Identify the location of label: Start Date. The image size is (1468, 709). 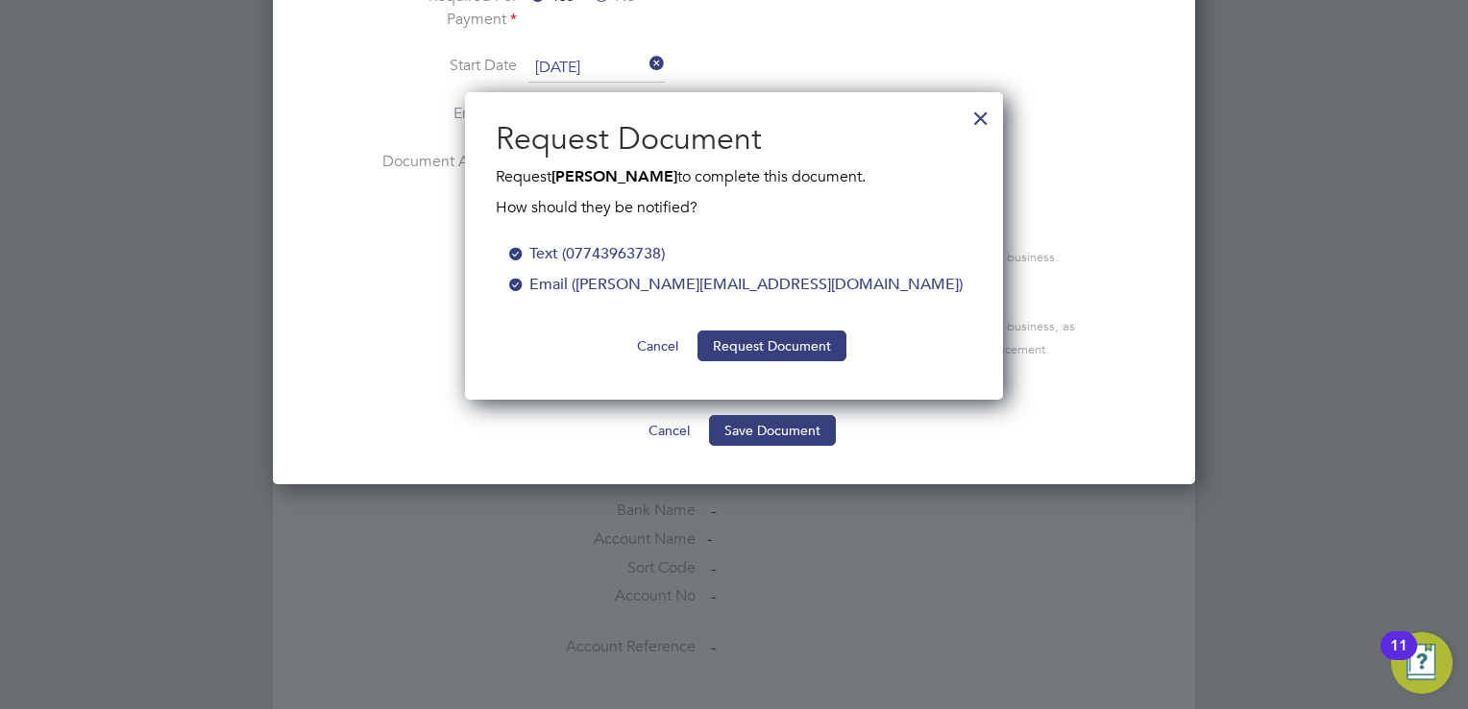
(445, 66).